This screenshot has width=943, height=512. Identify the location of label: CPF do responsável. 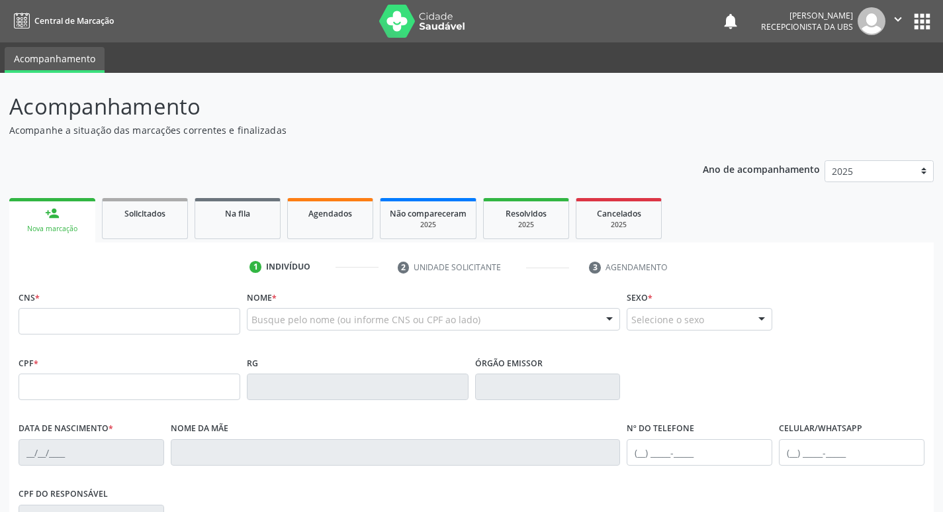
(63, 494).